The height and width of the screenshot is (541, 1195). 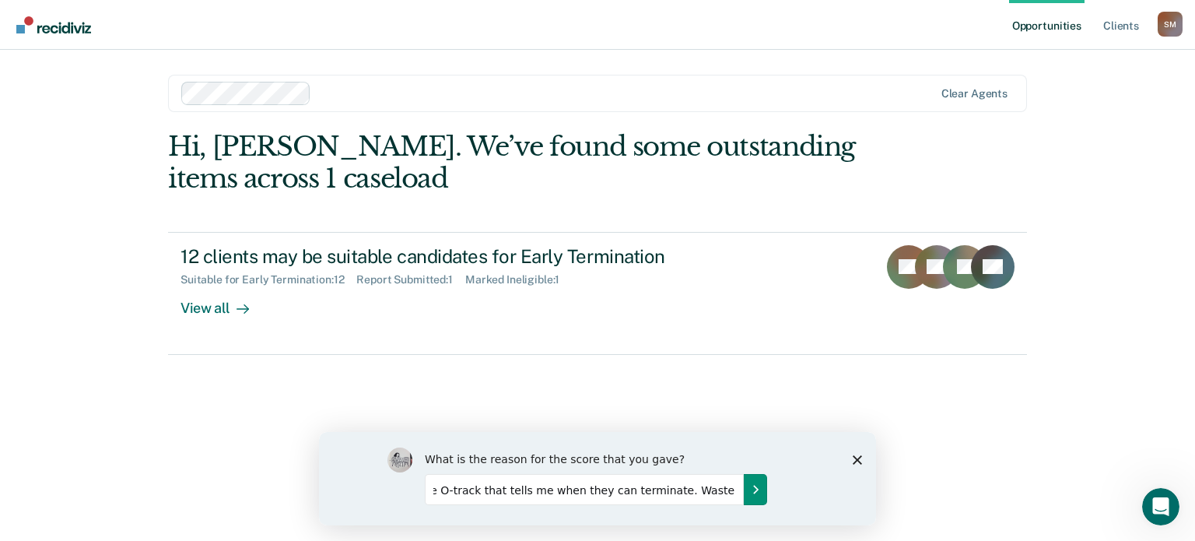 What do you see at coordinates (974, 93) in the screenshot?
I see `div: Clear agents` at bounding box center [974, 93].